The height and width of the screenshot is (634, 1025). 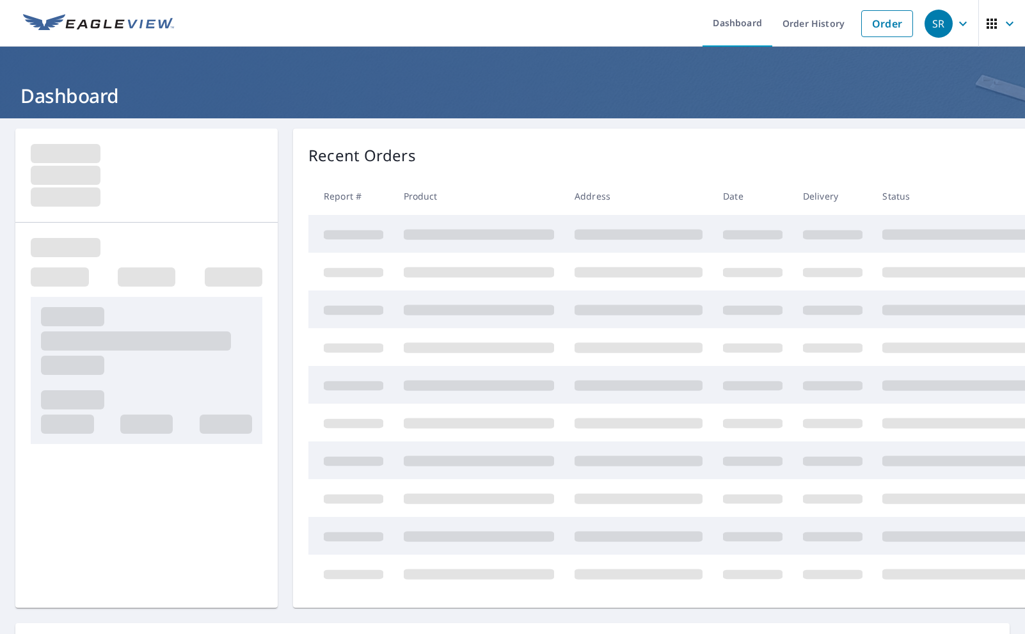 I want to click on th: Date, so click(x=753, y=196).